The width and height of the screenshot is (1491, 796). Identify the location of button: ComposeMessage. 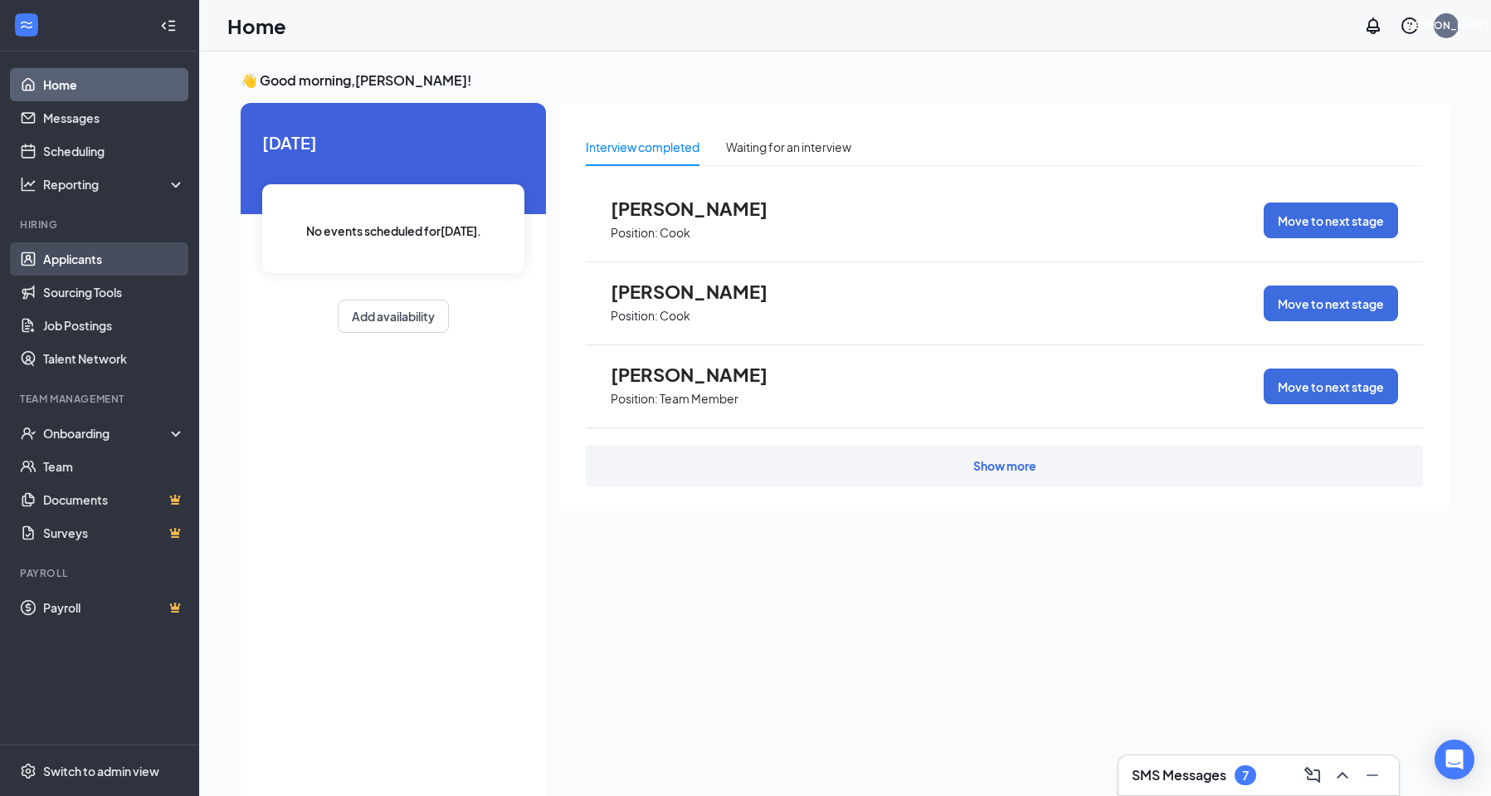
(1313, 775).